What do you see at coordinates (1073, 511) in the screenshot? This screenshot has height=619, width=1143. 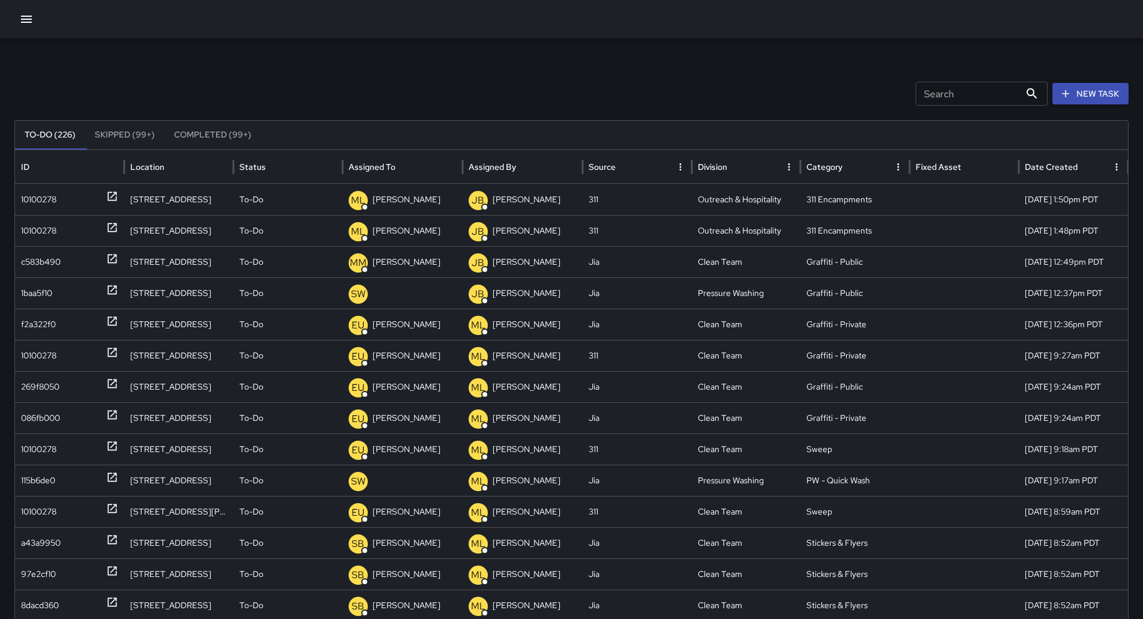 I see `div: 10/13/2025, 8:59am PDT` at bounding box center [1073, 511].